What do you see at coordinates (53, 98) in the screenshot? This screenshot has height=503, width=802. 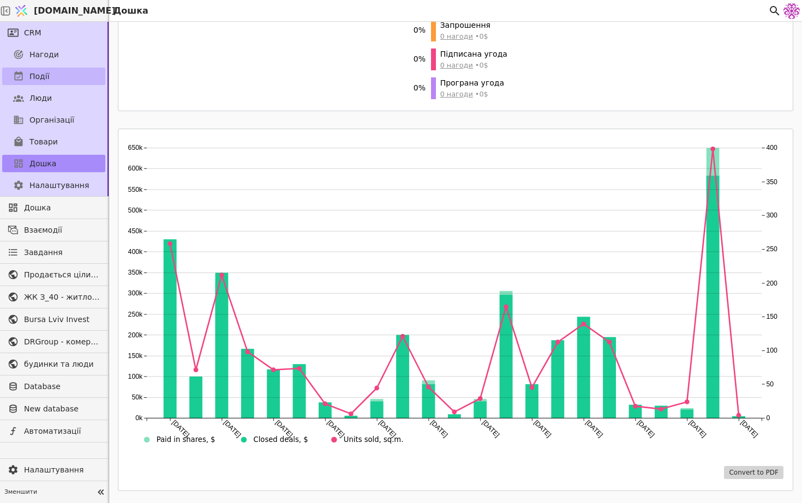 I see `a: Люди` at bounding box center [53, 98].